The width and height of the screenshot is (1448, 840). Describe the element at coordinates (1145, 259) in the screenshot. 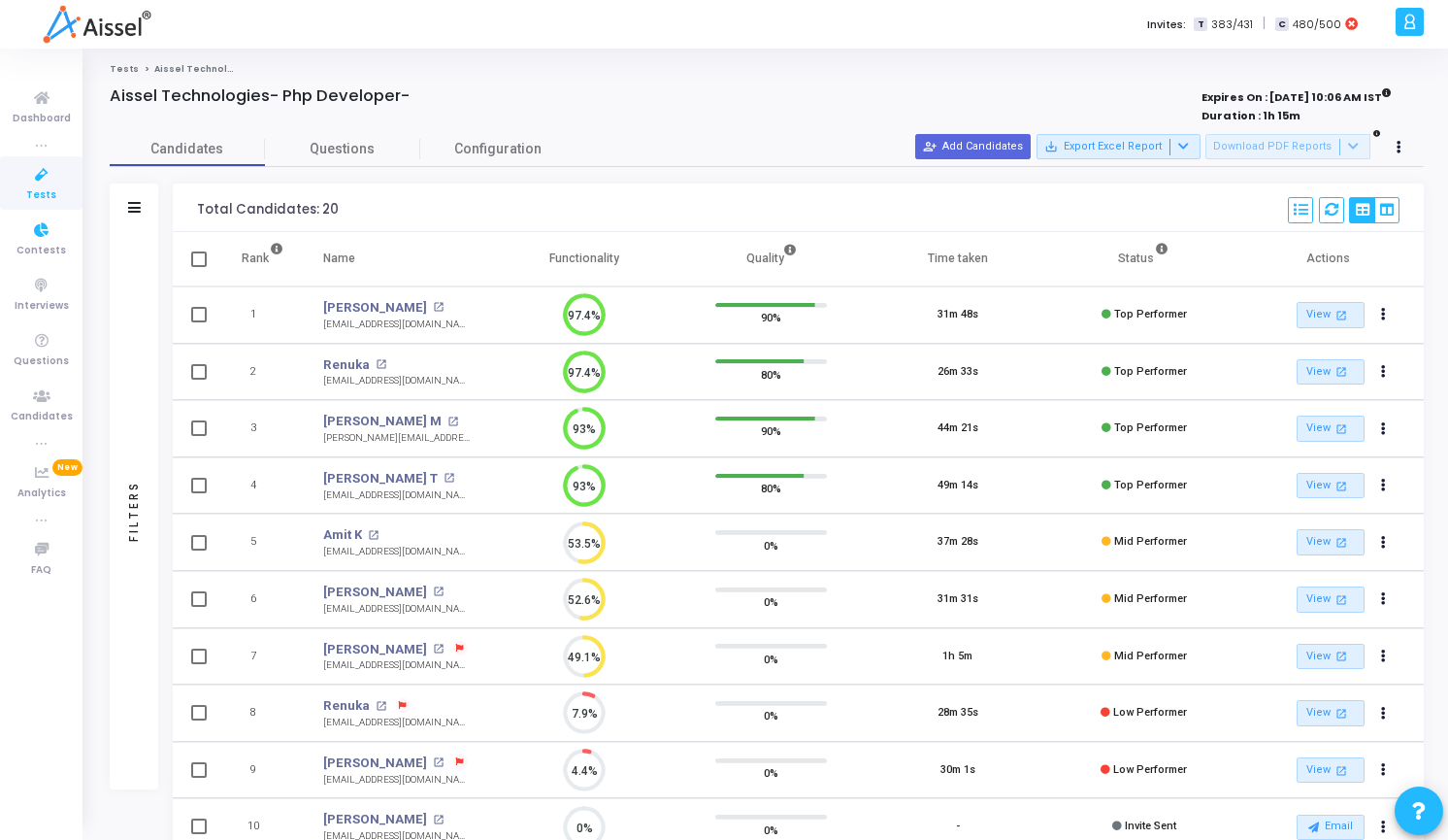

I see `th: Status` at that location.